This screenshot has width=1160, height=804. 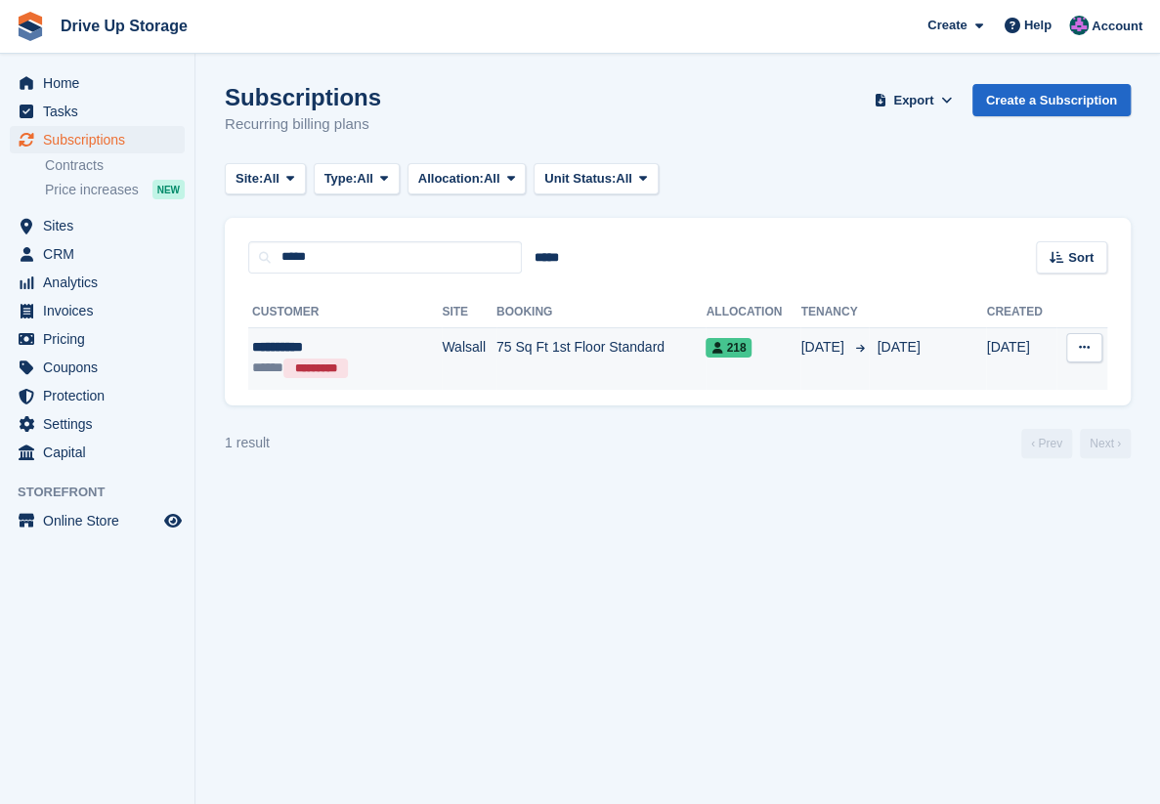 What do you see at coordinates (1052, 100) in the screenshot?
I see `a: Create a Subscription` at bounding box center [1052, 100].